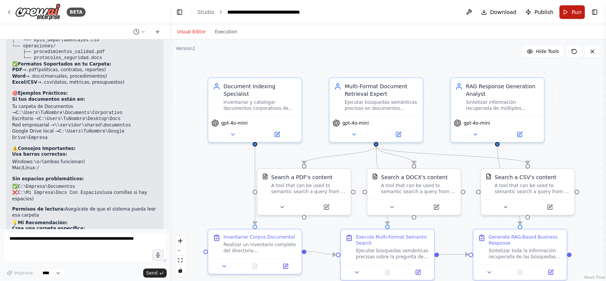  I want to click on button: Download, so click(499, 12).